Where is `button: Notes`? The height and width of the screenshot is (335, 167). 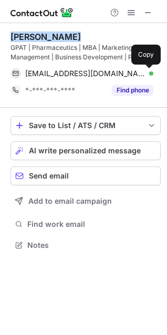
button: Notes is located at coordinates (86, 246).